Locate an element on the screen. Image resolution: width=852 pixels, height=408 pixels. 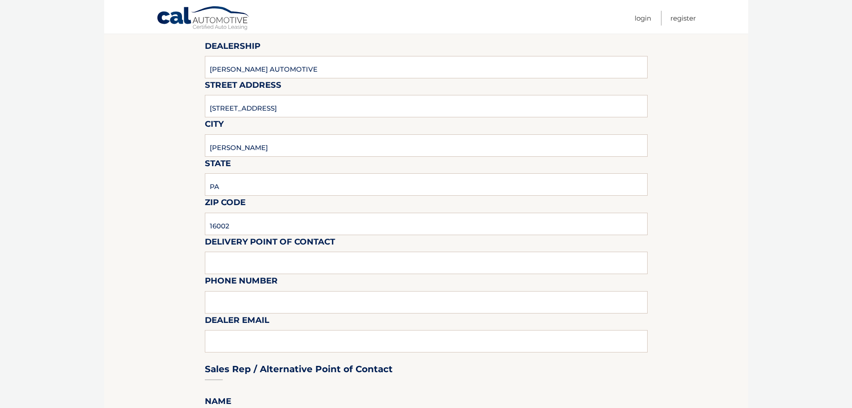
label: Phone Number is located at coordinates (241, 282).